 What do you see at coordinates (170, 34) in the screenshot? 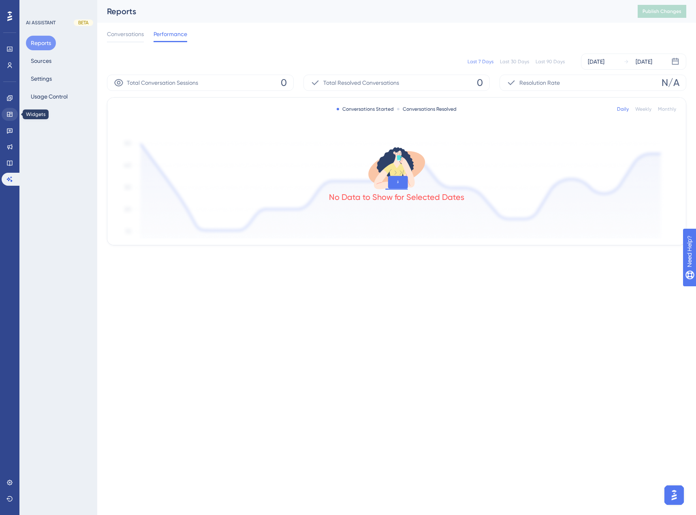
I see `span: Performance` at bounding box center [170, 34].